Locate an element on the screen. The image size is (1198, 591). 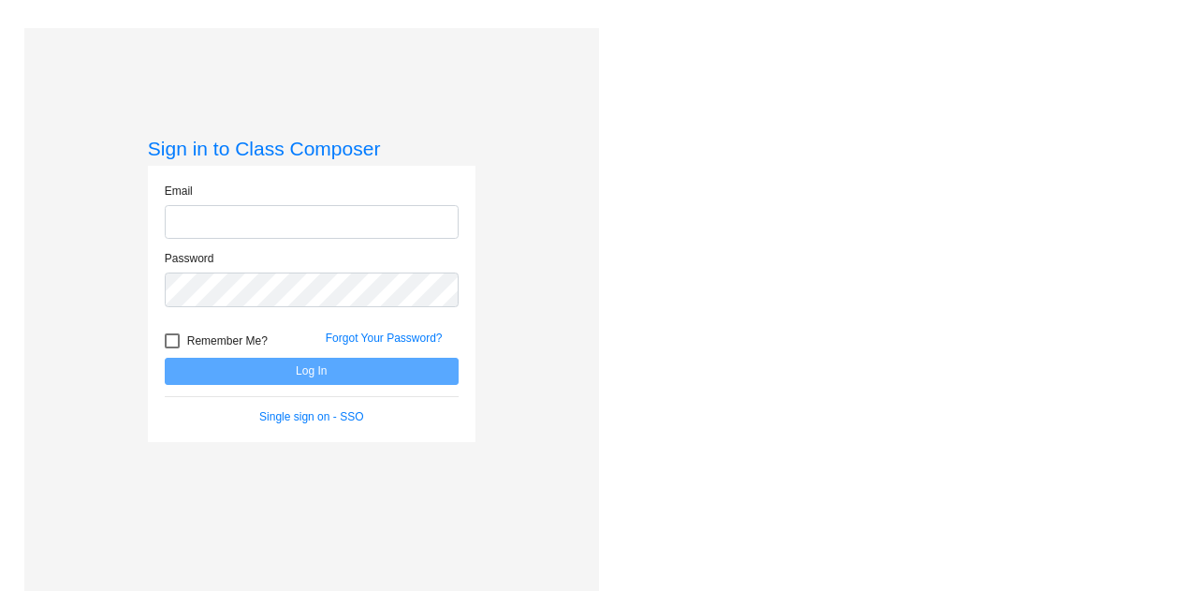
label: Password is located at coordinates (189, 258).